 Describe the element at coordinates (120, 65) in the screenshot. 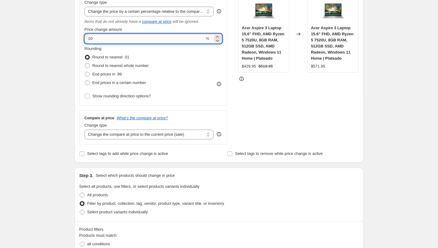

I see `span: Round to nearest whole number` at that location.